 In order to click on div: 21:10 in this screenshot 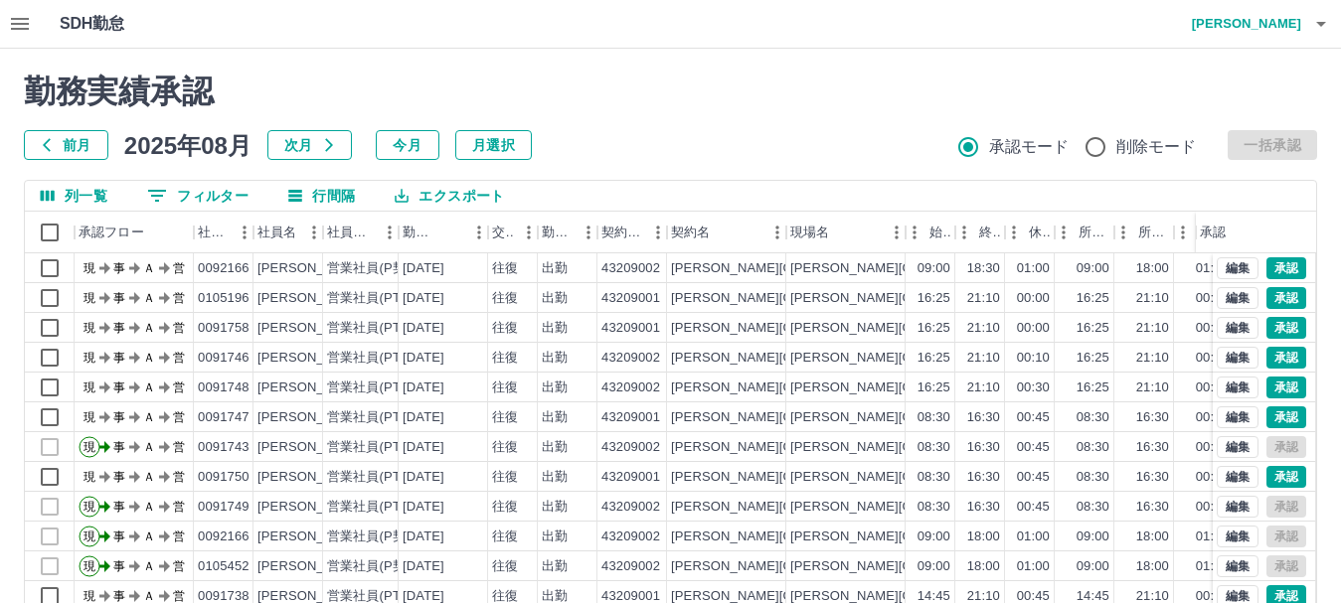, I will do `click(983, 328)`.